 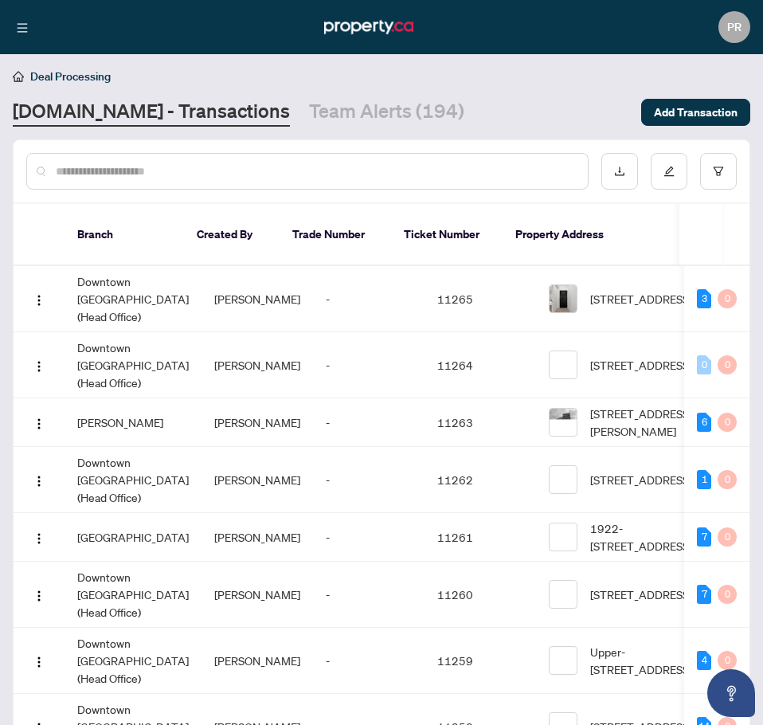 What do you see at coordinates (620, 171) in the screenshot?
I see `span: download` at bounding box center [620, 171].